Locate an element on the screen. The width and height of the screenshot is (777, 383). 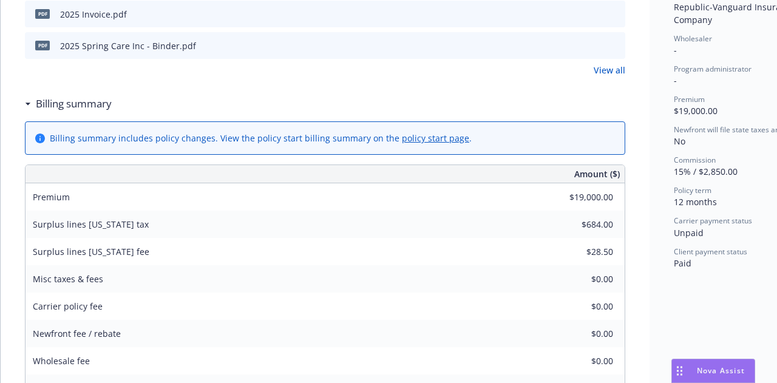
div: Billing summary includes policy changes. View the policy start billing summary on the . is located at coordinates (260, 138).